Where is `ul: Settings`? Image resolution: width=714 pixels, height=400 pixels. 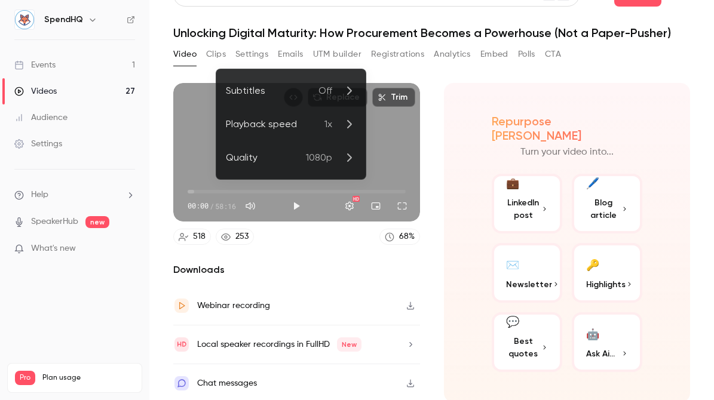
ul: Settings is located at coordinates (291, 124).